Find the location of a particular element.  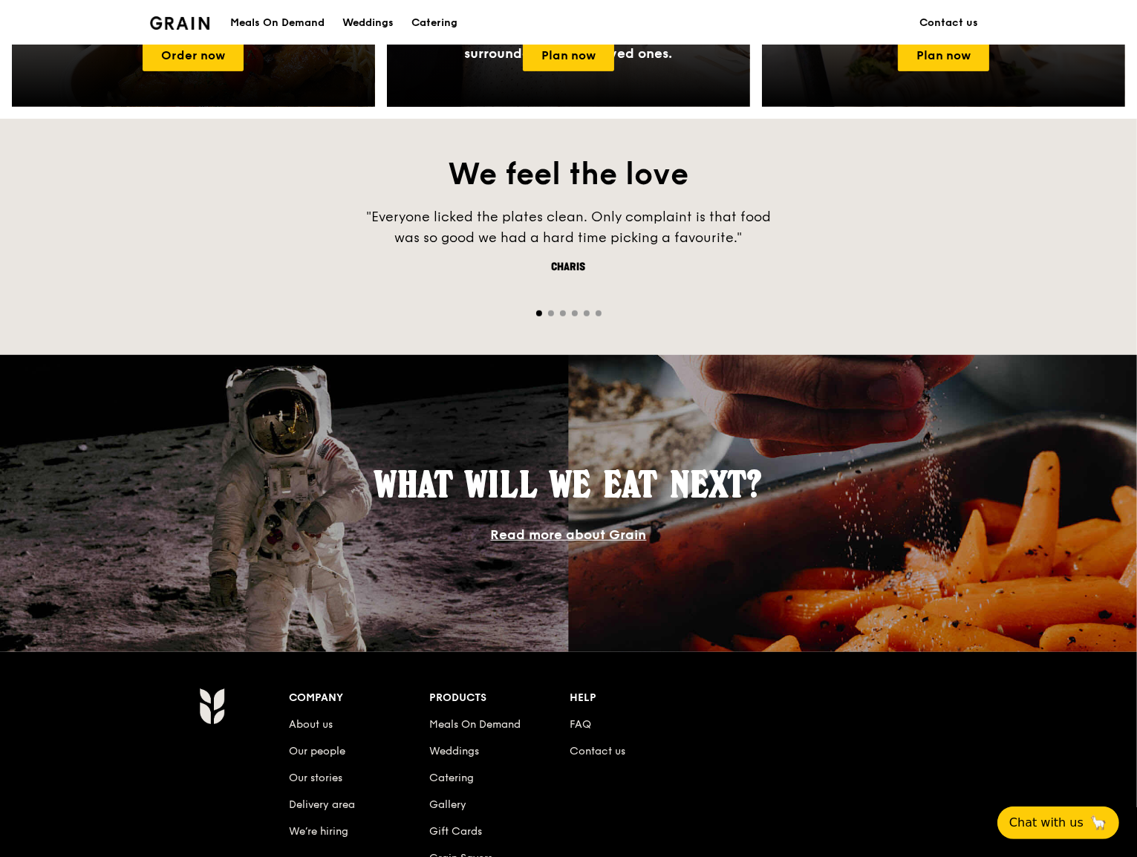

a: Our people is located at coordinates (318, 751).